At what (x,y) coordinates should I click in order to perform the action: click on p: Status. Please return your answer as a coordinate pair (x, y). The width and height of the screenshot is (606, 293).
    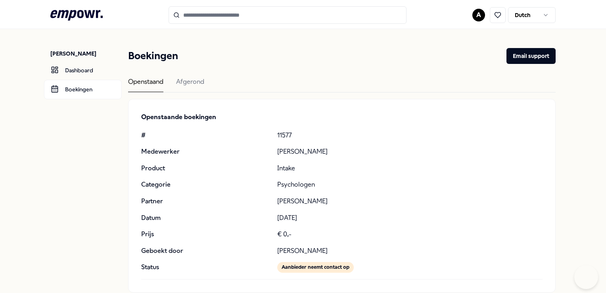
    Looking at the image, I should click on (206, 267).